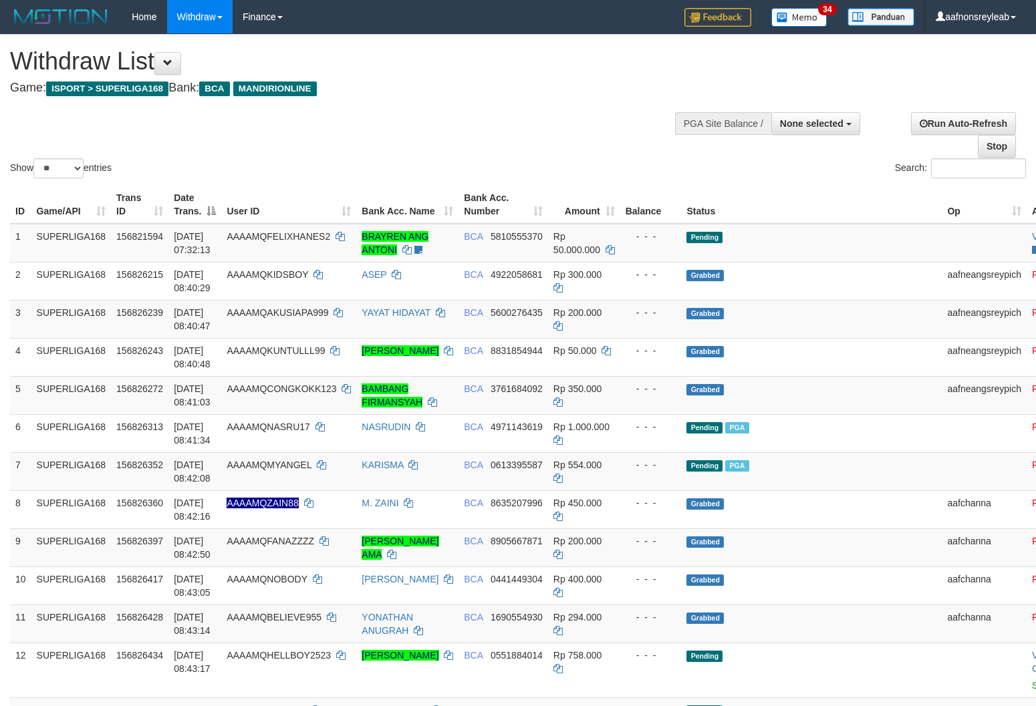  I want to click on div: PGA Site Balance /, so click(723, 124).